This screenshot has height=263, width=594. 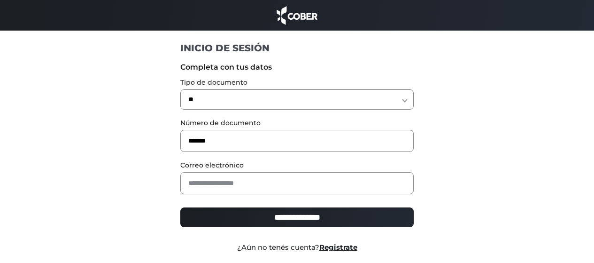 What do you see at coordinates (338, 247) in the screenshot?
I see `a: Registrate` at bounding box center [338, 247].